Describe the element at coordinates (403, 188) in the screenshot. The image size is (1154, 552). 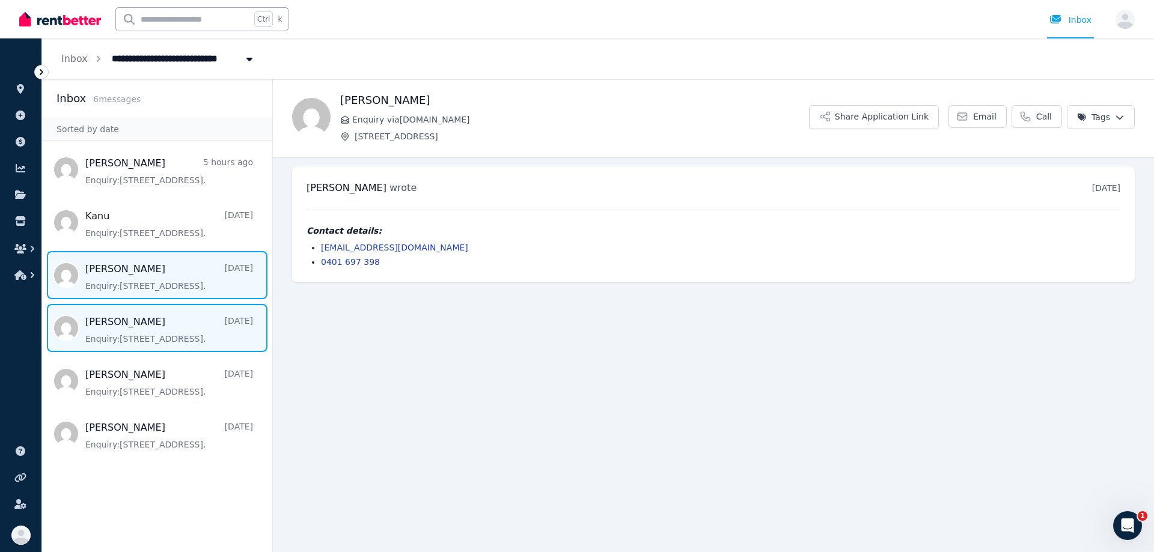
I see `span: wrote` at that location.